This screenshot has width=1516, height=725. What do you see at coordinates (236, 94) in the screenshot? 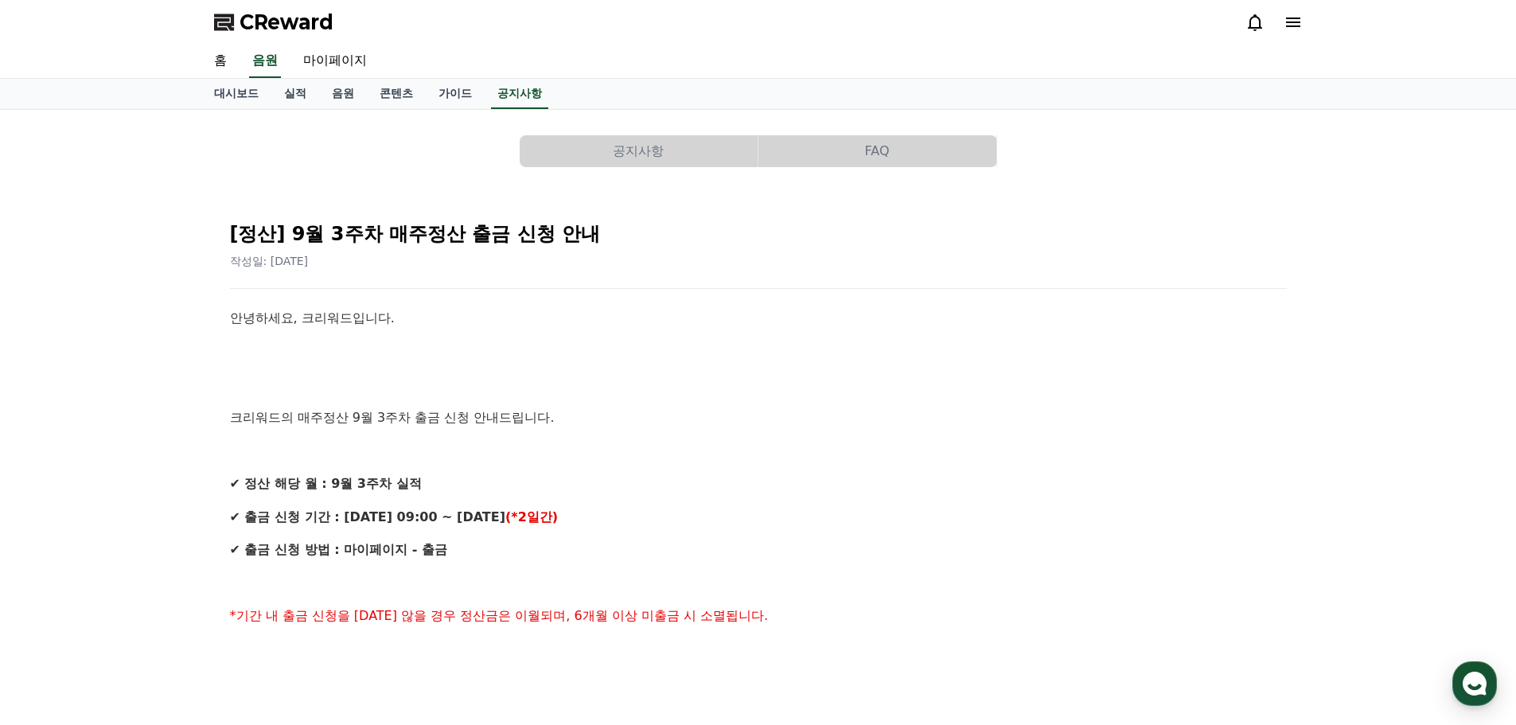
I see `a: 대시보드` at bounding box center [236, 94].